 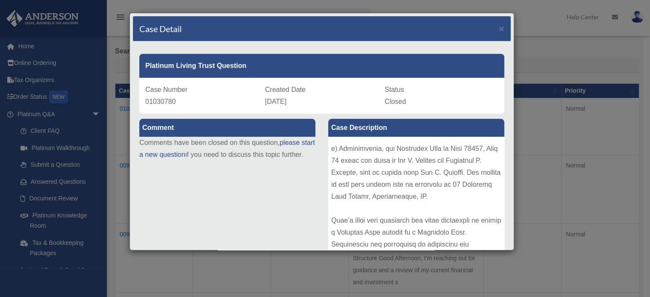 What do you see at coordinates (416, 128) in the screenshot?
I see `label: Case Description` at bounding box center [416, 128].